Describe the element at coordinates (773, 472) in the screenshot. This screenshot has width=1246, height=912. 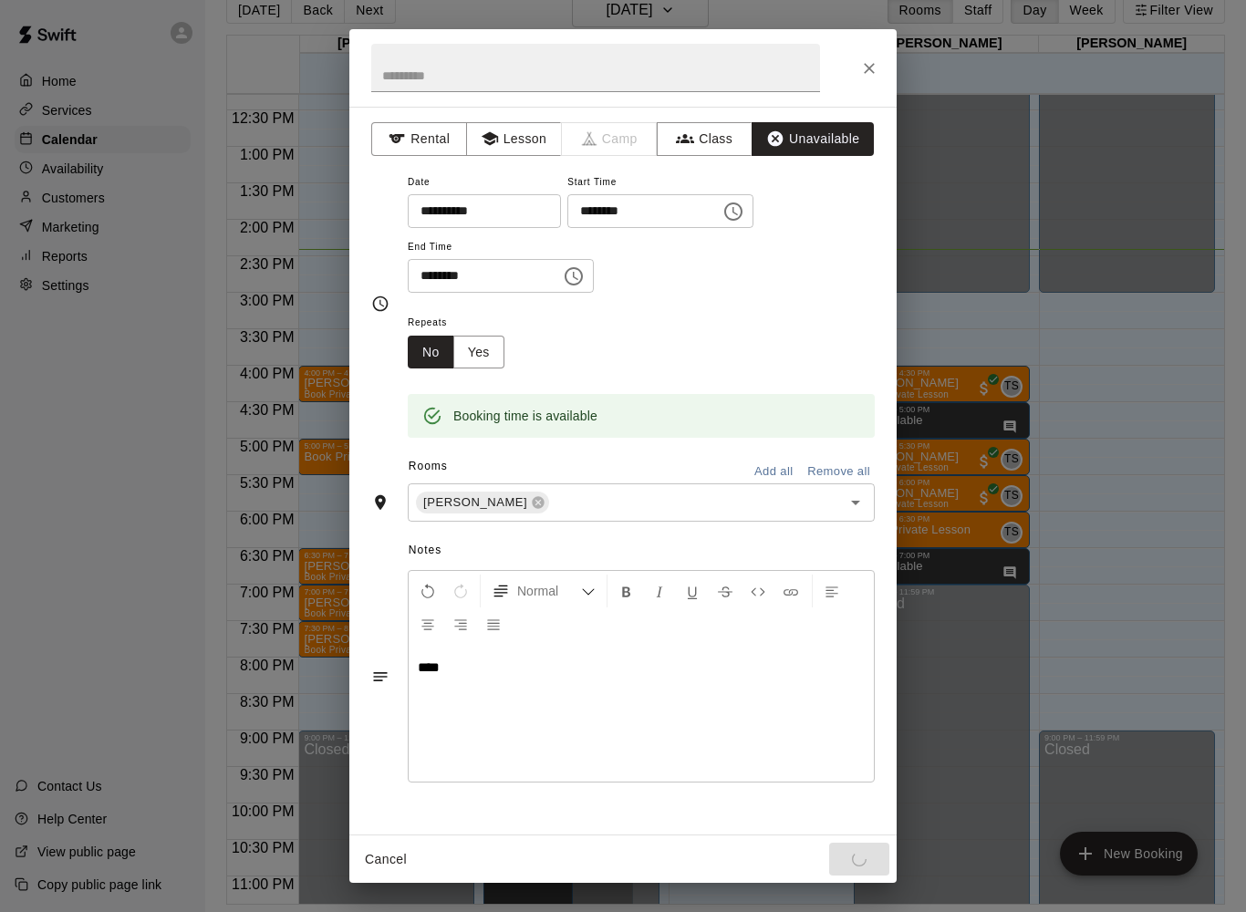
I see `button: Add all` at that location.